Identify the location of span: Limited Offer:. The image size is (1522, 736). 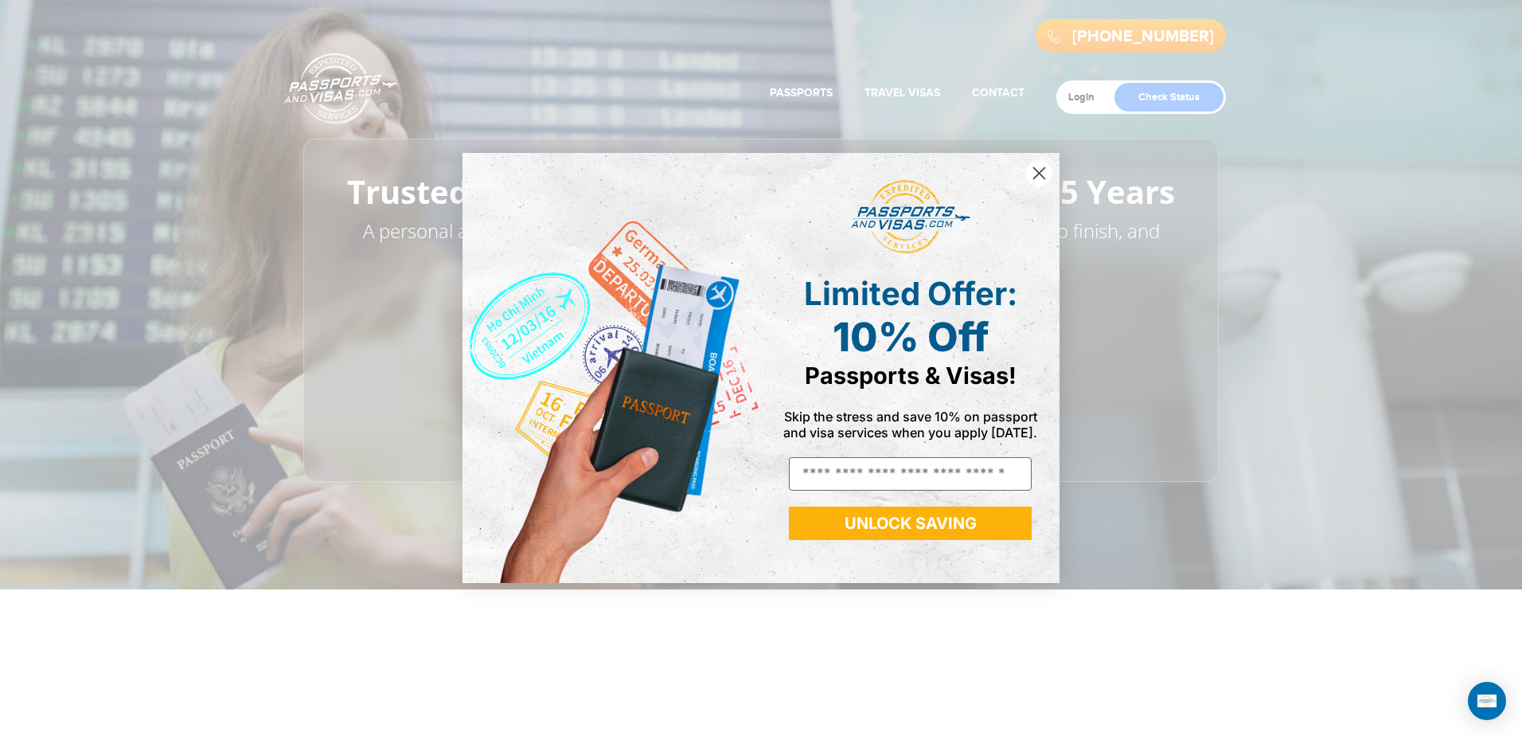
(911, 293).